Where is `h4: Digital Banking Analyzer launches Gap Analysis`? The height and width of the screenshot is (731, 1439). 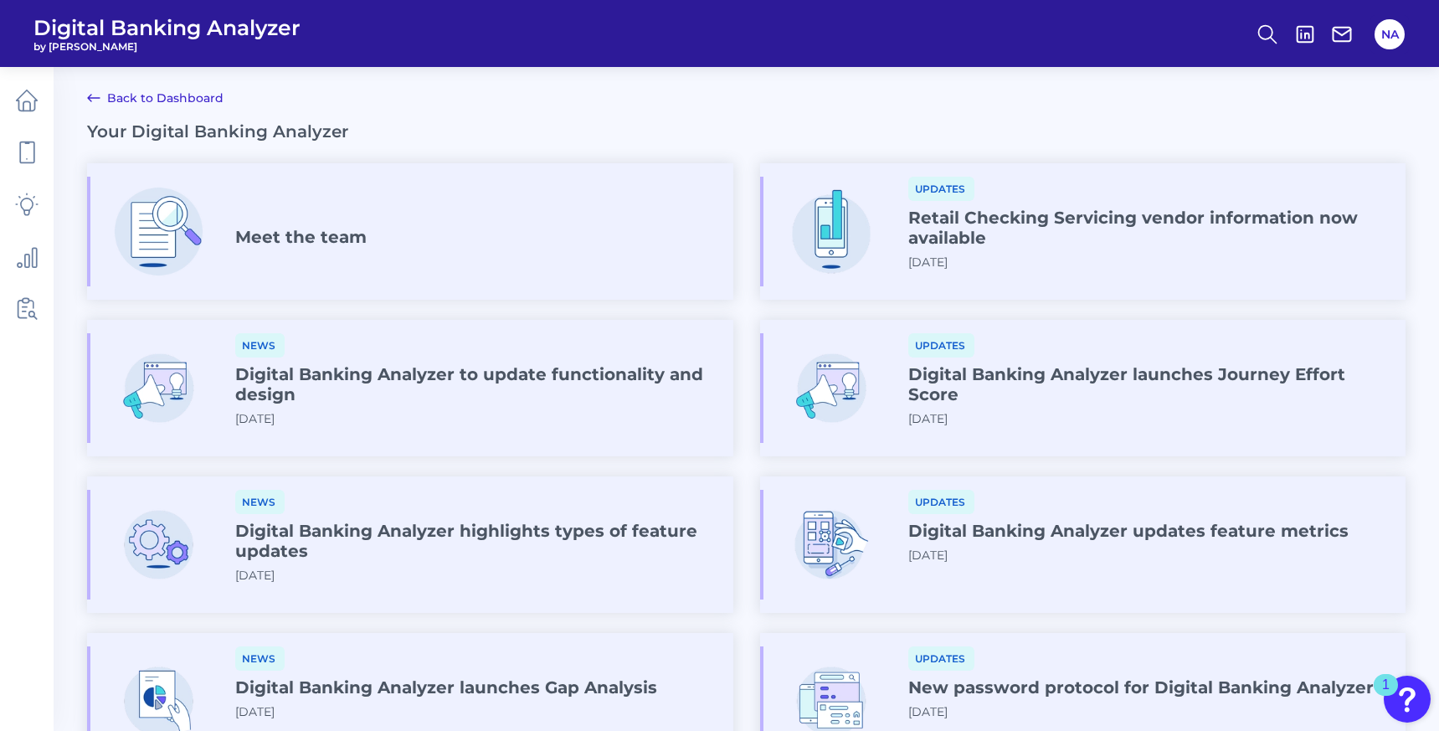
h4: Digital Banking Analyzer launches Gap Analysis is located at coordinates (446, 687).